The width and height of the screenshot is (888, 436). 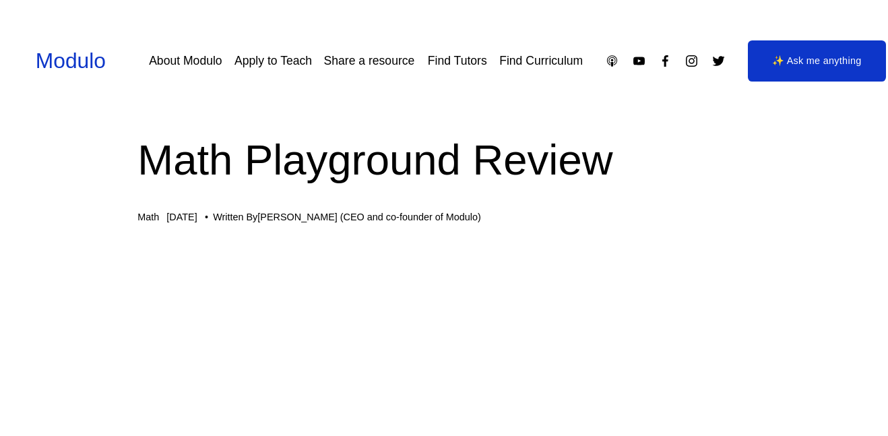 What do you see at coordinates (185, 61) in the screenshot?
I see `a: About Modulo` at bounding box center [185, 61].